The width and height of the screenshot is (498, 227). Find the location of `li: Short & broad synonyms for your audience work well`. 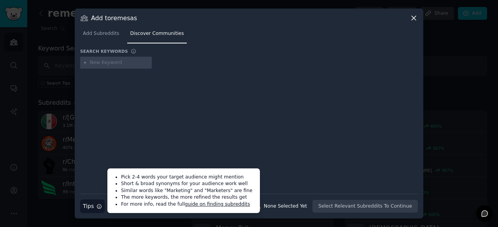

li: Short & broad synonyms for your audience work well is located at coordinates (187, 184).